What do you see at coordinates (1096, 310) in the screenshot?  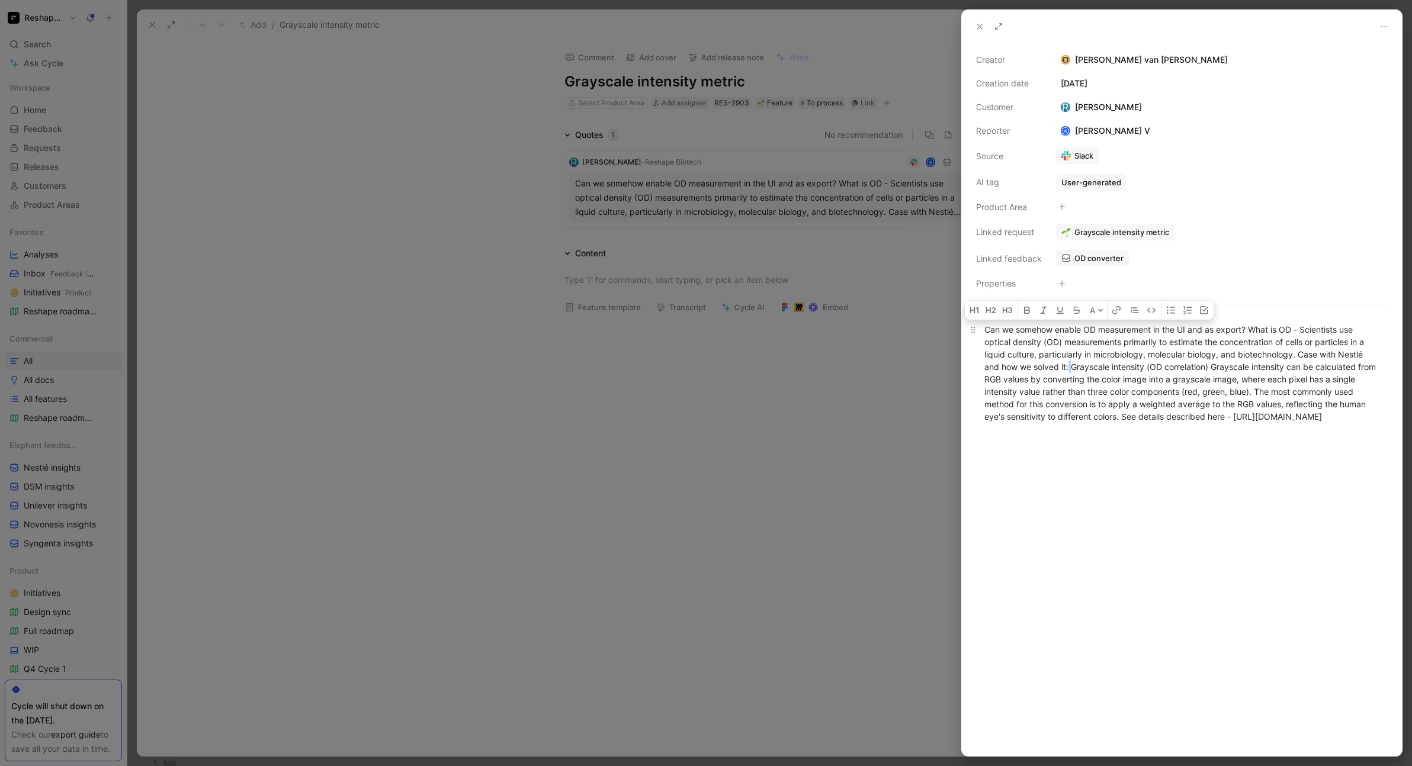 I see `button: A` at bounding box center [1096, 310].